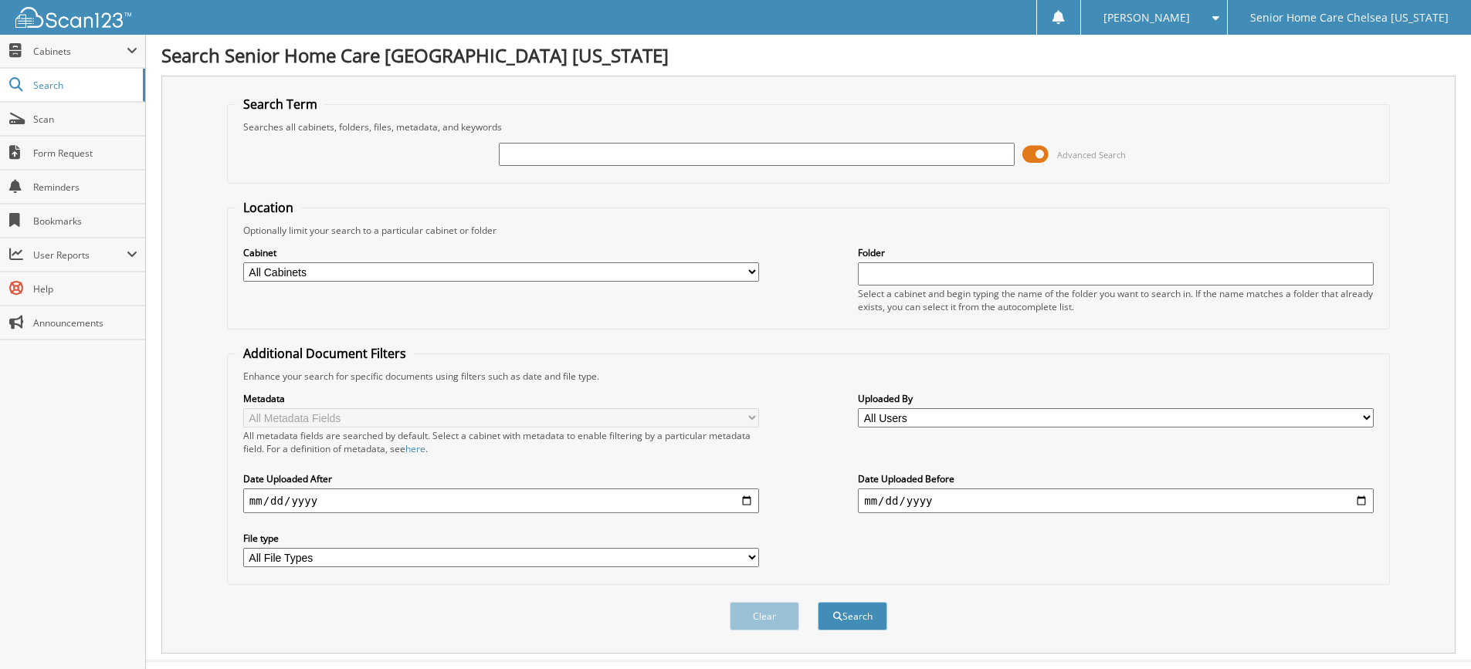  What do you see at coordinates (85, 221) in the screenshot?
I see `span: Bookmarks` at bounding box center [85, 221].